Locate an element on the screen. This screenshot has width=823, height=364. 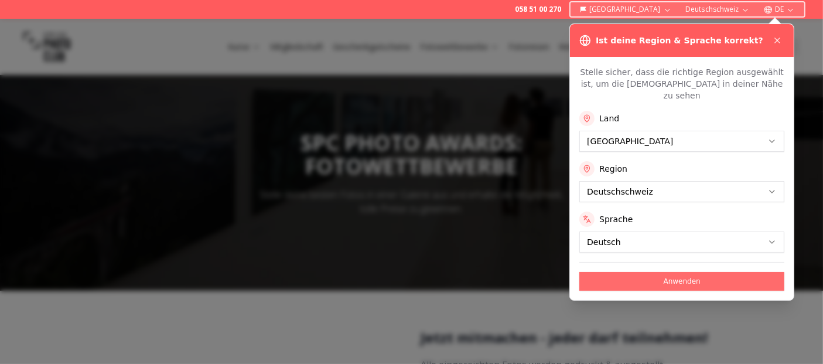
label: Region is located at coordinates (613, 169).